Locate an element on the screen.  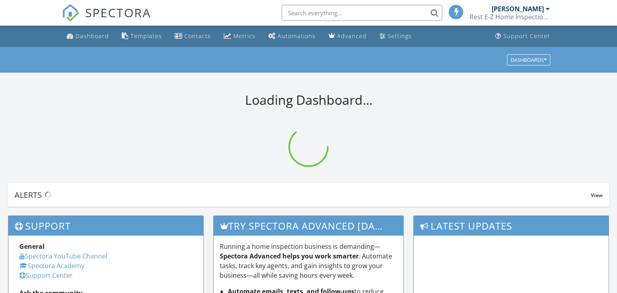
img: The Best Home Inspection Software - Spectora is located at coordinates (71, 13).